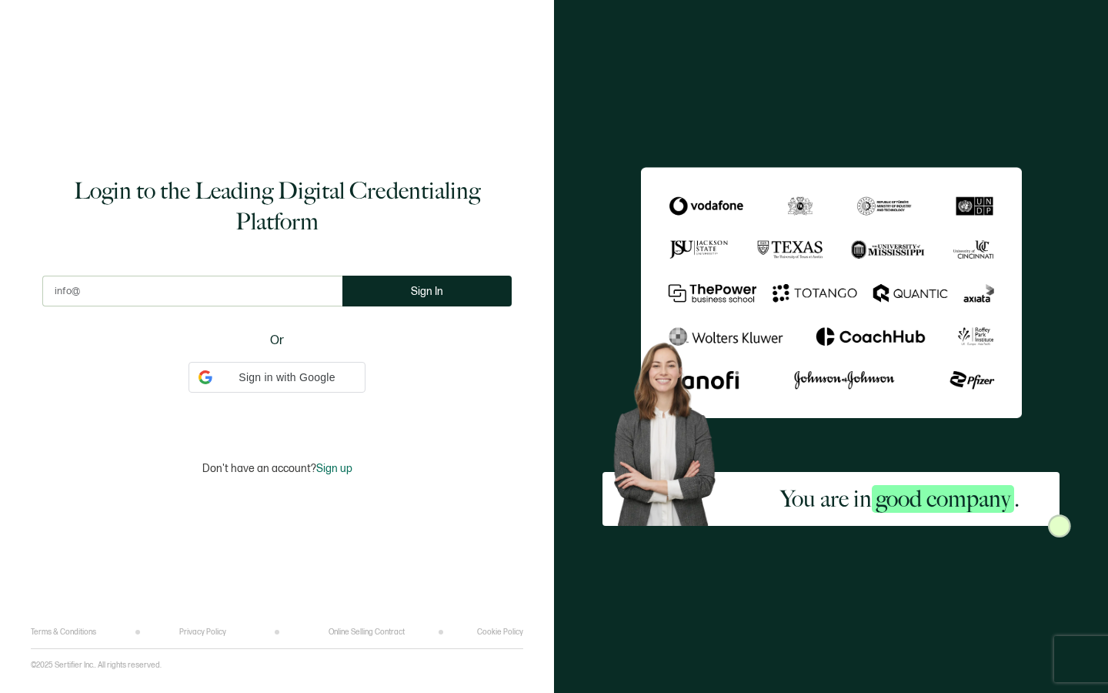  What do you see at coordinates (334, 468) in the screenshot?
I see `span: Sign up` at bounding box center [334, 468].